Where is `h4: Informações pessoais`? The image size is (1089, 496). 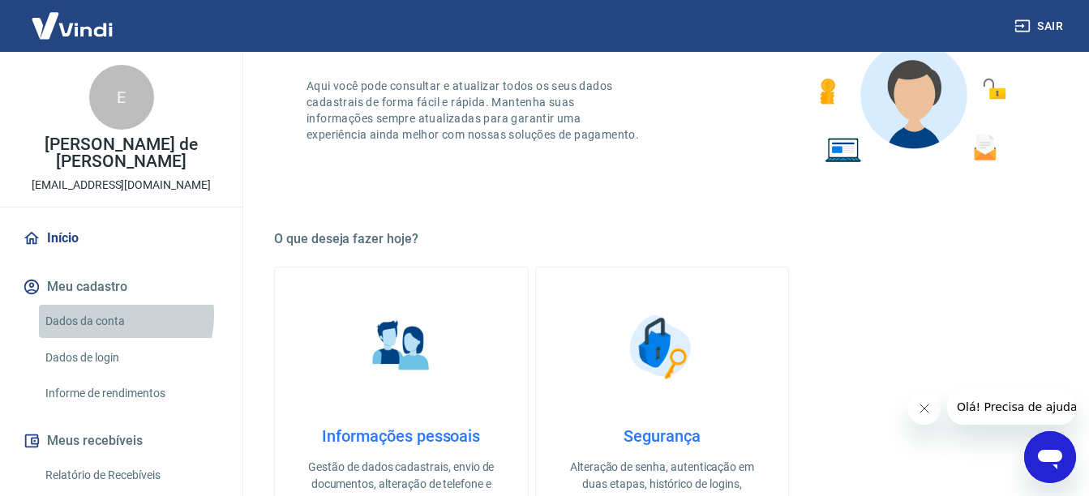 h4: Informações pessoais is located at coordinates (401, 436).